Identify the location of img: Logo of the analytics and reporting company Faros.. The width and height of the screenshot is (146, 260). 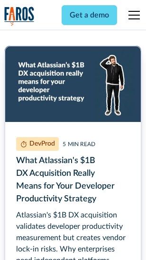
(19, 16).